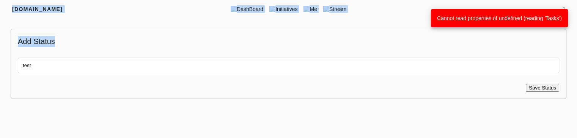 This screenshot has width=577, height=138. Describe the element at coordinates (307, 9) in the screenshot. I see `img: me.png` at that location.